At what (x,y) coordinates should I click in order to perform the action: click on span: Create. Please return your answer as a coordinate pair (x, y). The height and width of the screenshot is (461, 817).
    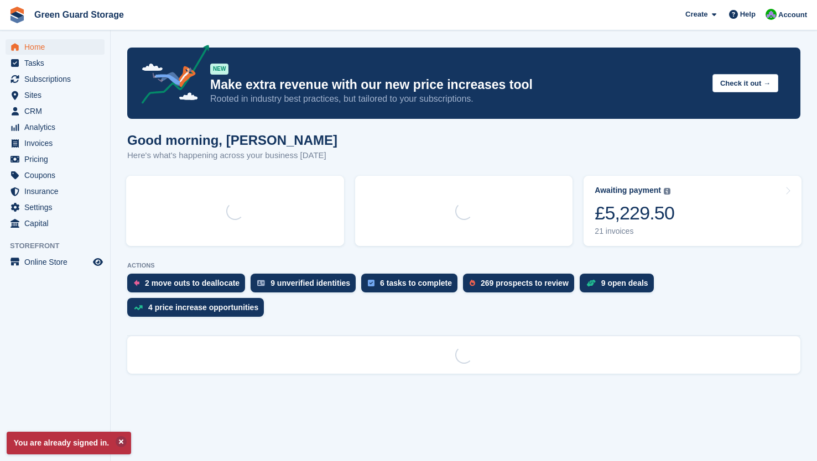
    Looking at the image, I should click on (696, 14).